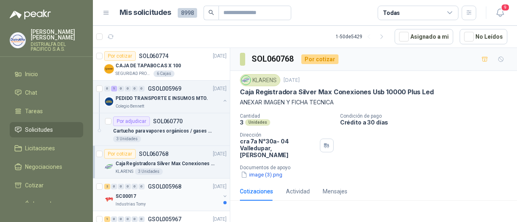  What do you see at coordinates (153, 154) in the screenshot?
I see `p: SOL060768` at bounding box center [153, 154].